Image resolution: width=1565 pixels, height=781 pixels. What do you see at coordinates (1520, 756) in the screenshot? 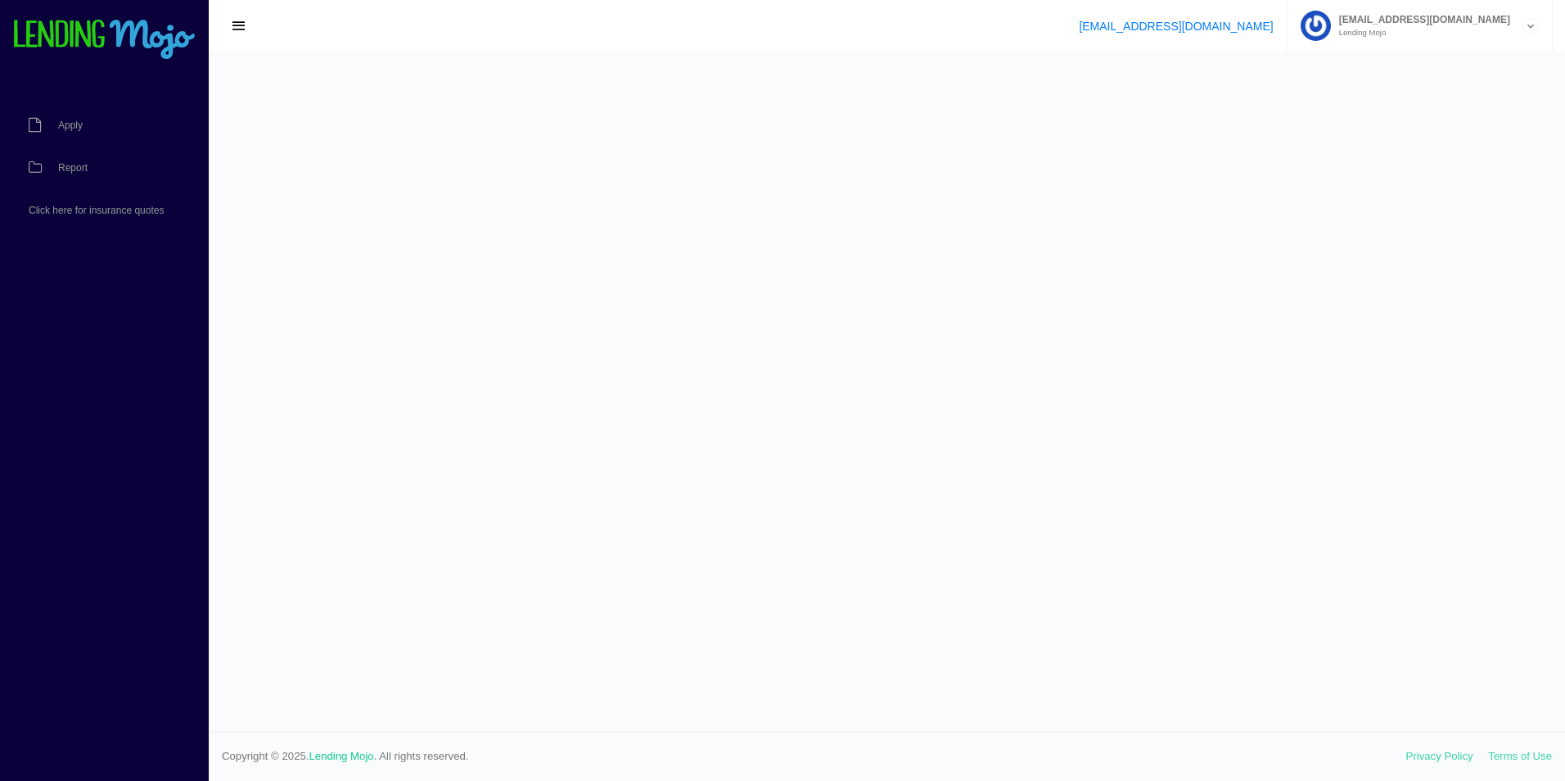
I see `a: Terms of Use` at bounding box center [1520, 756].